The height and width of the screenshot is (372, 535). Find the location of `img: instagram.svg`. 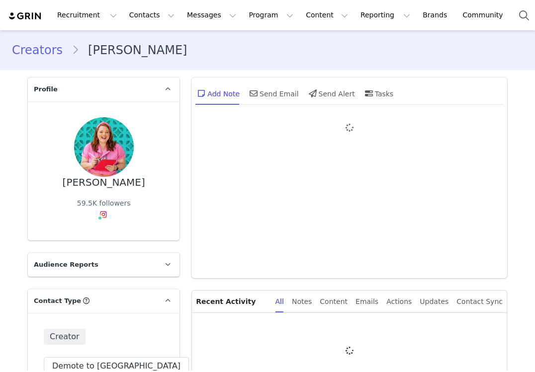

img: instagram.svg is located at coordinates (103, 215).